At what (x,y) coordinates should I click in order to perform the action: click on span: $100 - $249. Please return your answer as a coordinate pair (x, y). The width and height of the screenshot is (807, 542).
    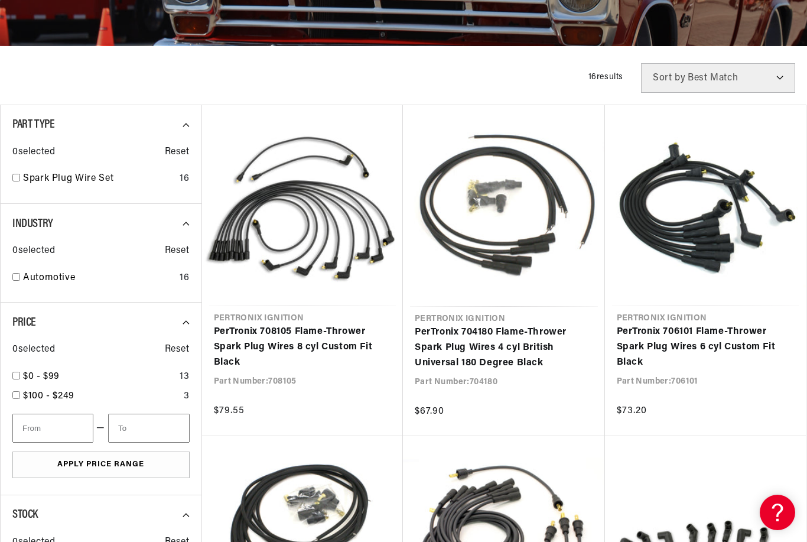
    Looking at the image, I should click on (48, 396).